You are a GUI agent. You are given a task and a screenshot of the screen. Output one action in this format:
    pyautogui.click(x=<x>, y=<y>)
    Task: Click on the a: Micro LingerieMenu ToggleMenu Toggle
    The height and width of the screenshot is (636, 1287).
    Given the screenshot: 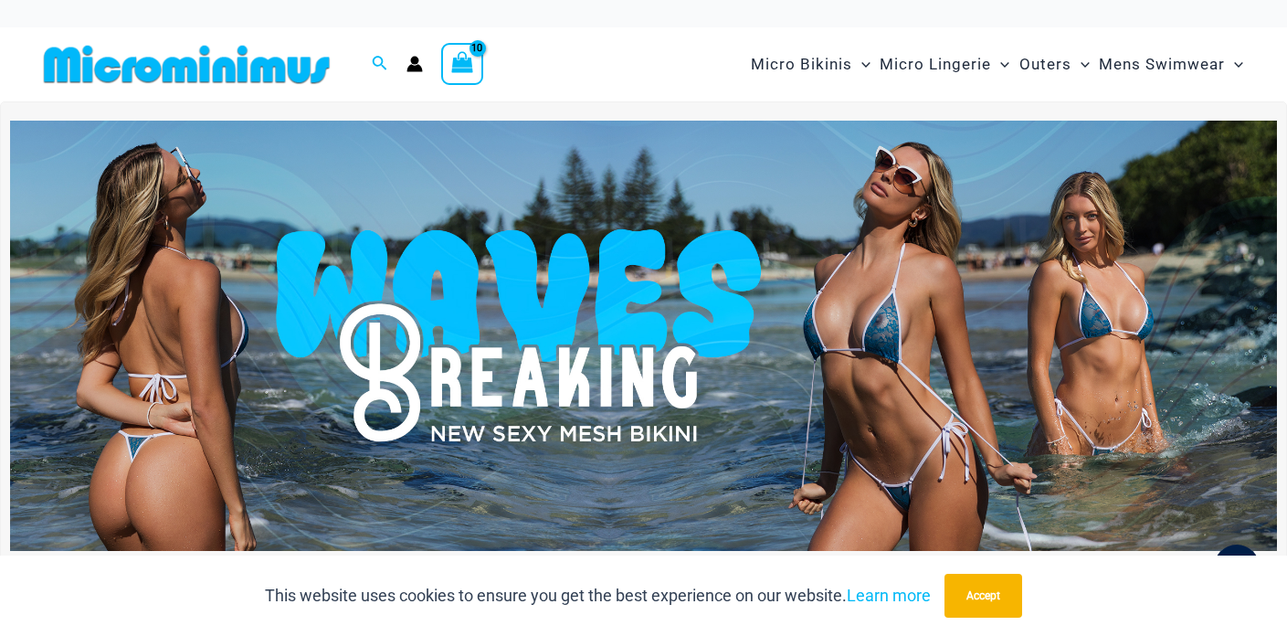 What is the action you would take?
    pyautogui.click(x=944, y=64)
    